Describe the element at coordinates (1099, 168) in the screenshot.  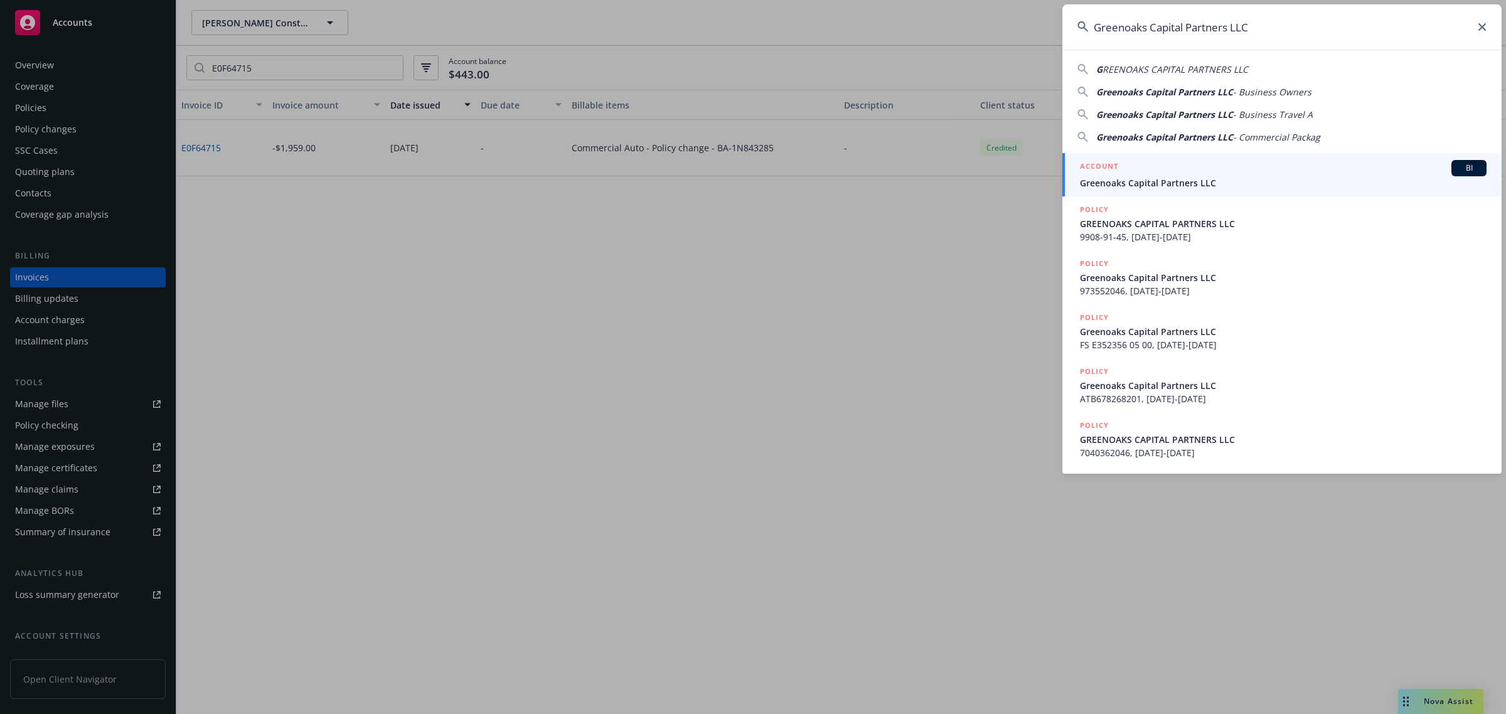
I see `h5: ACCOUNT` at that location.